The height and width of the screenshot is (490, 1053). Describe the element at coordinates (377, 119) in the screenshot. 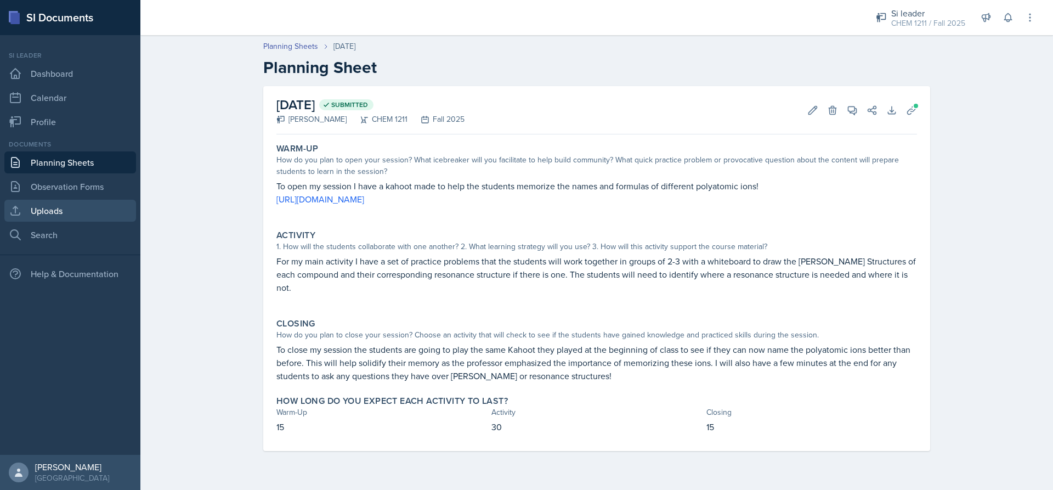

I see `div: CHEM 1211` at that location.